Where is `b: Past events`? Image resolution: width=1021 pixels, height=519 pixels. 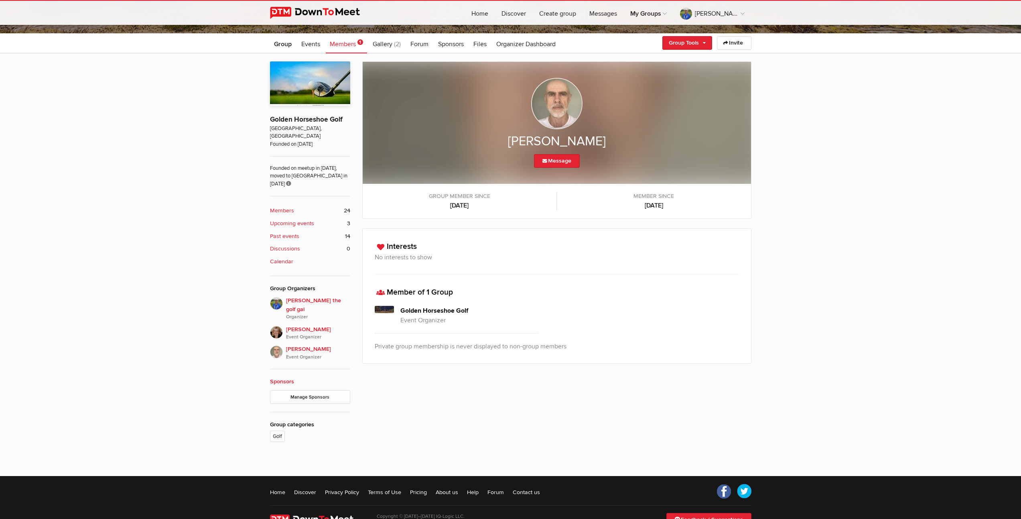 b: Past events is located at coordinates (285, 236).